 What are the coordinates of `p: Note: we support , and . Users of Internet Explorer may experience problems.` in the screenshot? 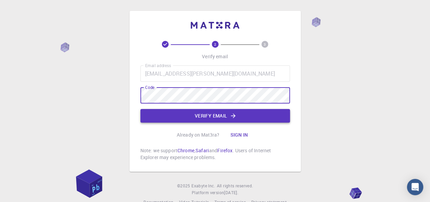 It's located at (215, 154).